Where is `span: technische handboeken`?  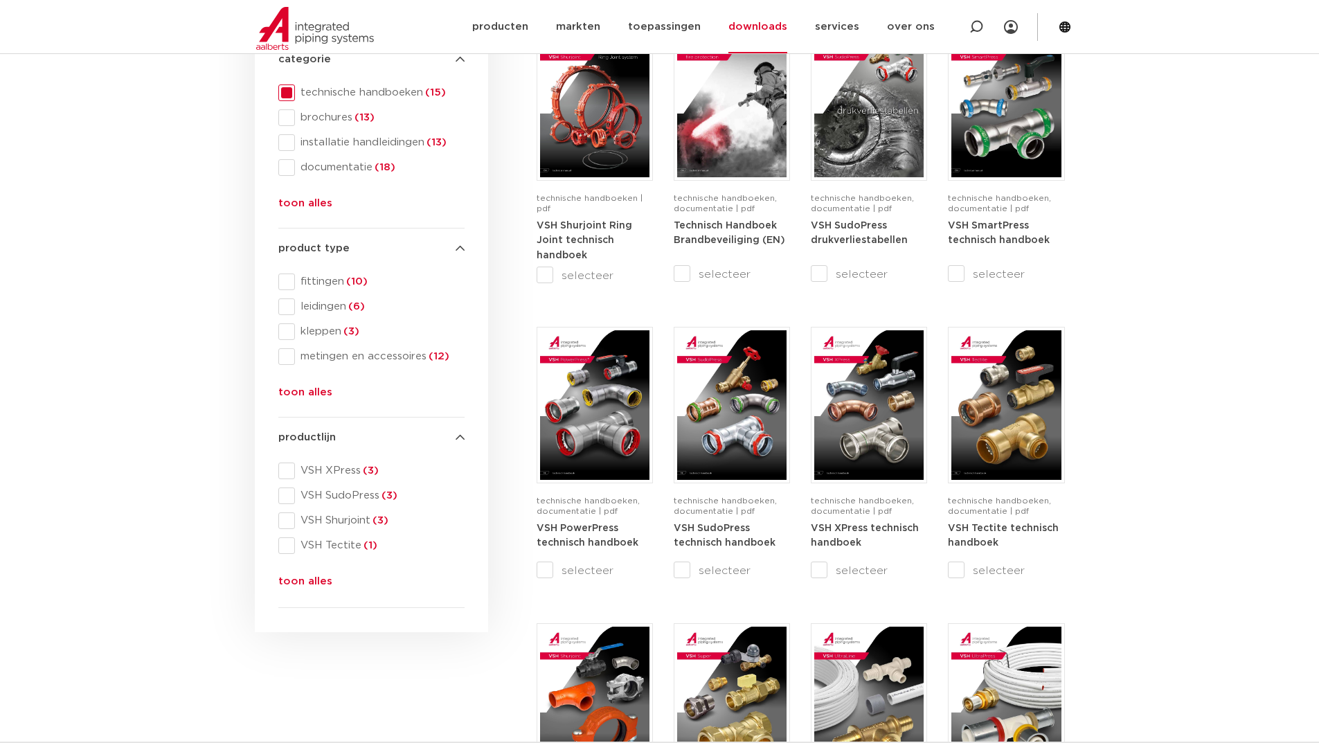
span: technische handboeken is located at coordinates (379, 93).